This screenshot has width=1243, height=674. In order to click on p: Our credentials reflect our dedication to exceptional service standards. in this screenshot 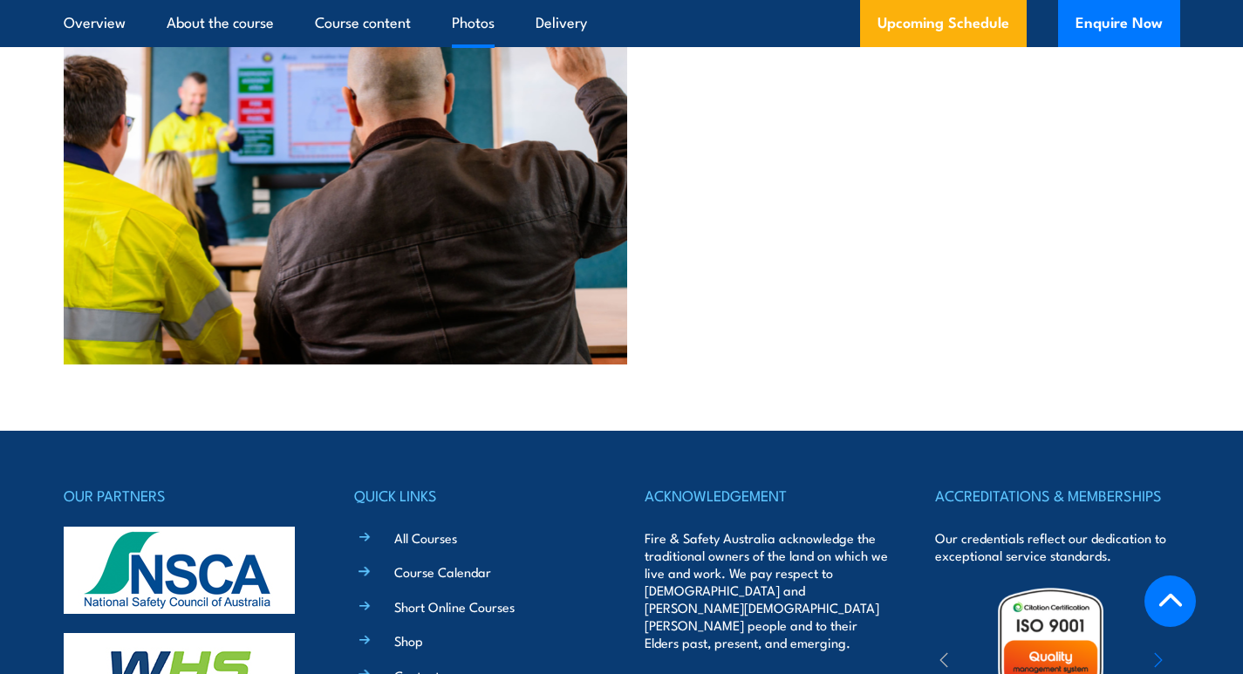, I will do `click(1057, 547)`.